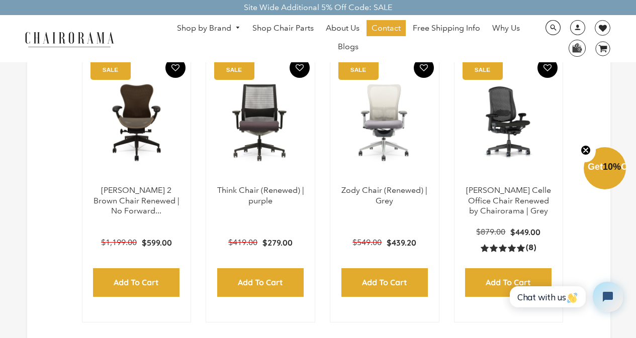 This screenshot has width=636, height=338. What do you see at coordinates (46, 24) in the screenshot?
I see `button: Chat with us👋` at bounding box center [46, 24].